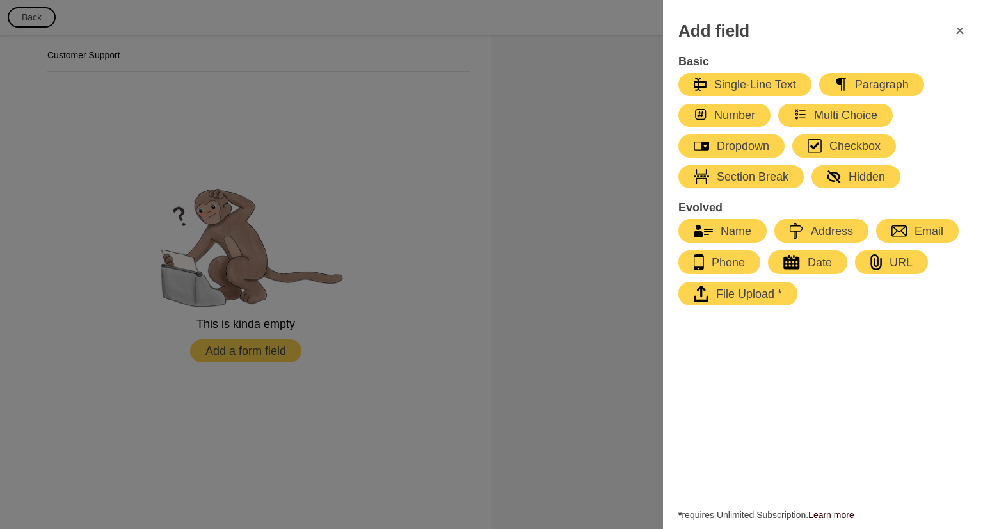 Image resolution: width=983 pixels, height=529 pixels. I want to click on div: Name, so click(722, 231).